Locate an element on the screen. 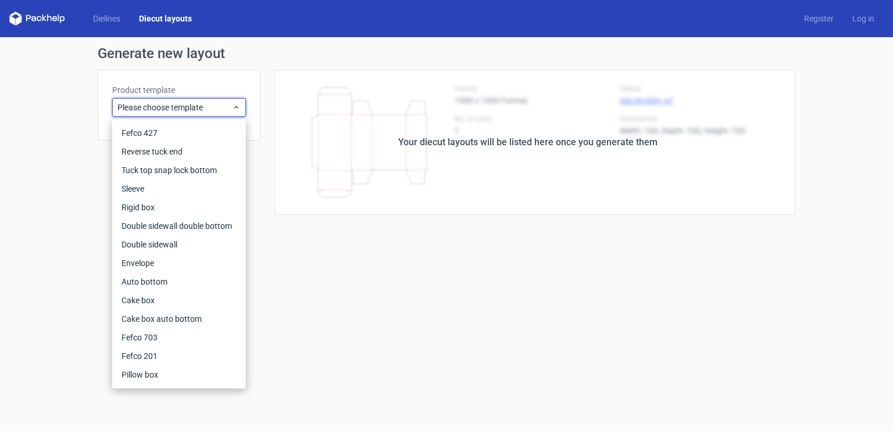  label: Product template is located at coordinates (179, 90).